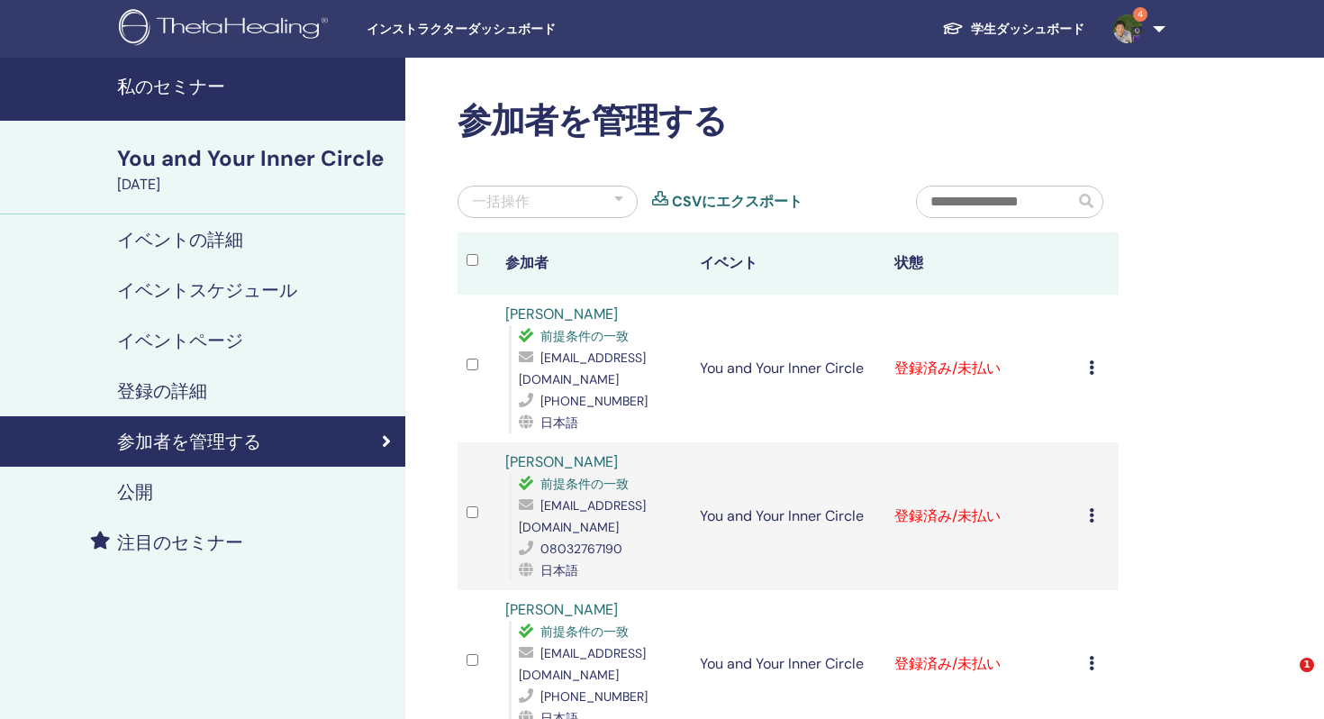  What do you see at coordinates (594, 263) in the screenshot?
I see `th: 参加者` at bounding box center [594, 263].